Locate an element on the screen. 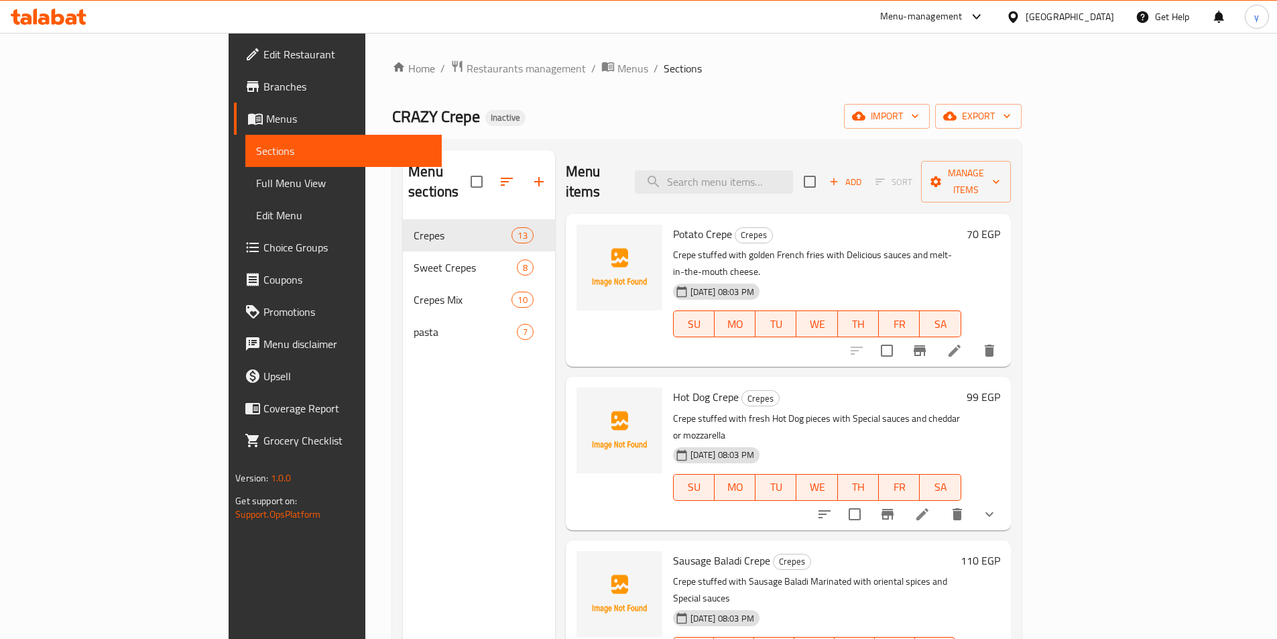  span: Menus is located at coordinates (633, 68).